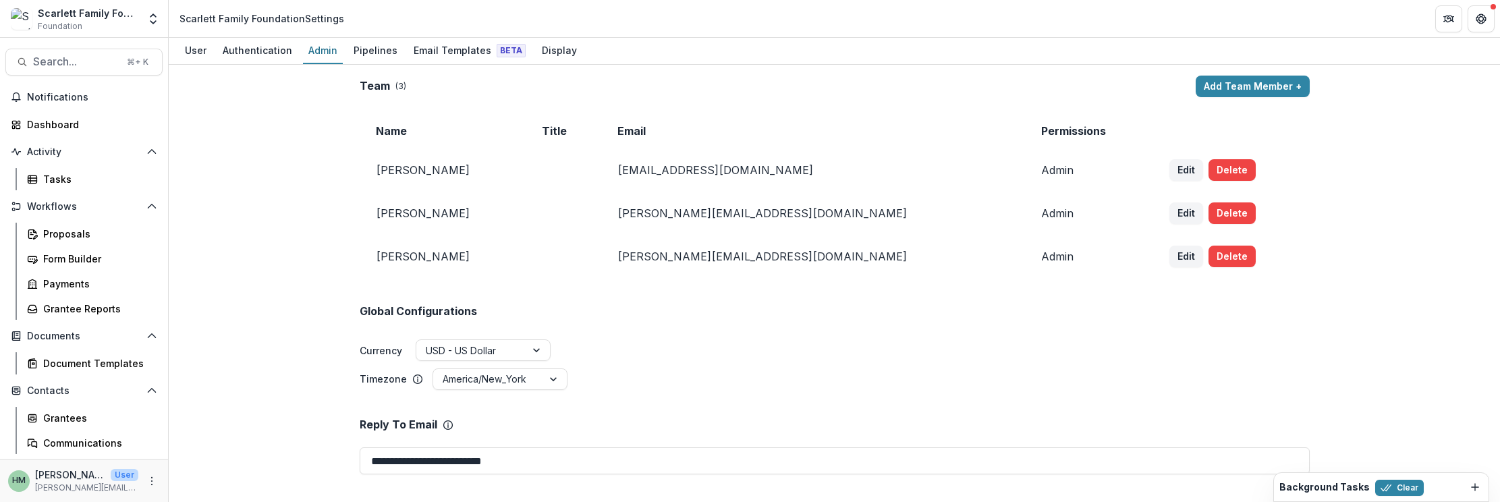 Image resolution: width=1500 pixels, height=502 pixels. Describe the element at coordinates (76, 61) in the screenshot. I see `span: Search...` at that location.